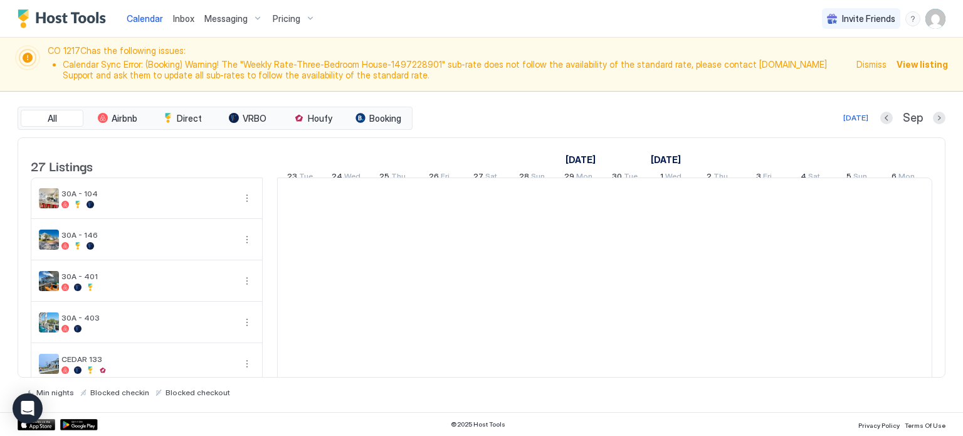  I want to click on div: tab-group, so click(215, 118).